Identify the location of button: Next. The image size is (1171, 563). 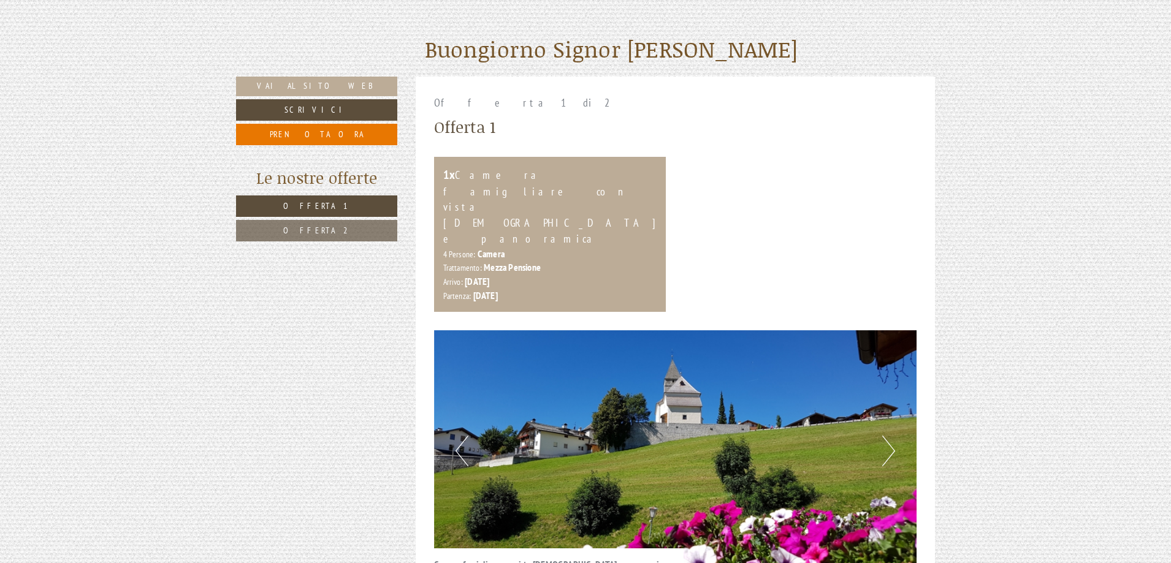
(888, 451).